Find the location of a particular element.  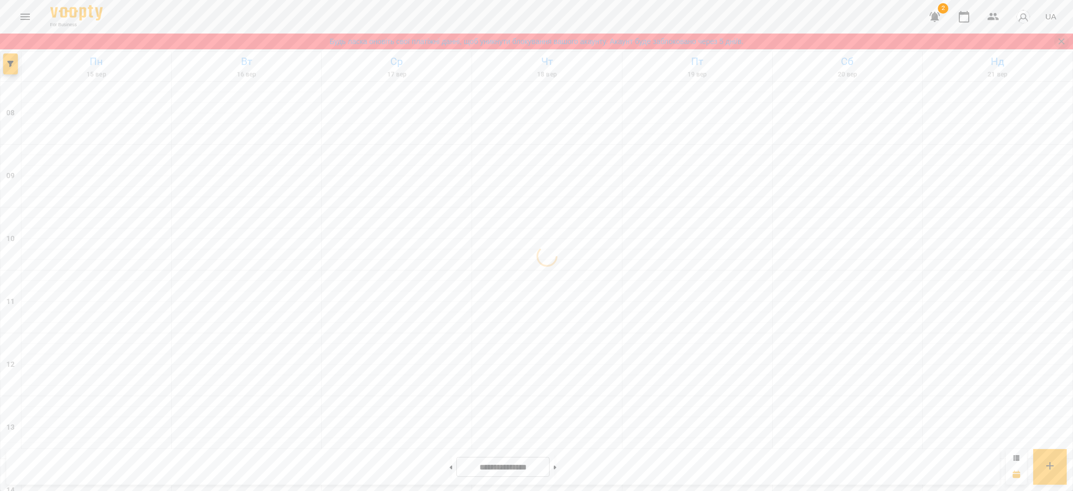

h6: 12 is located at coordinates (10, 365).